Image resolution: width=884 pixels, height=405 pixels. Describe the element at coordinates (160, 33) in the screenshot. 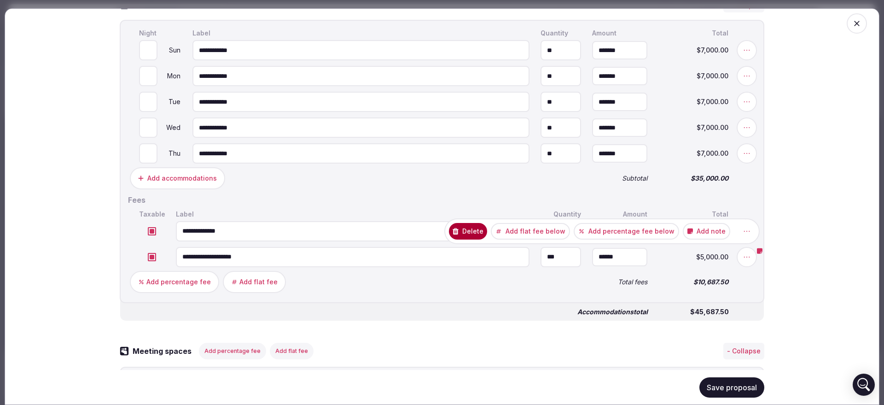

I see `div: Night` at that location.